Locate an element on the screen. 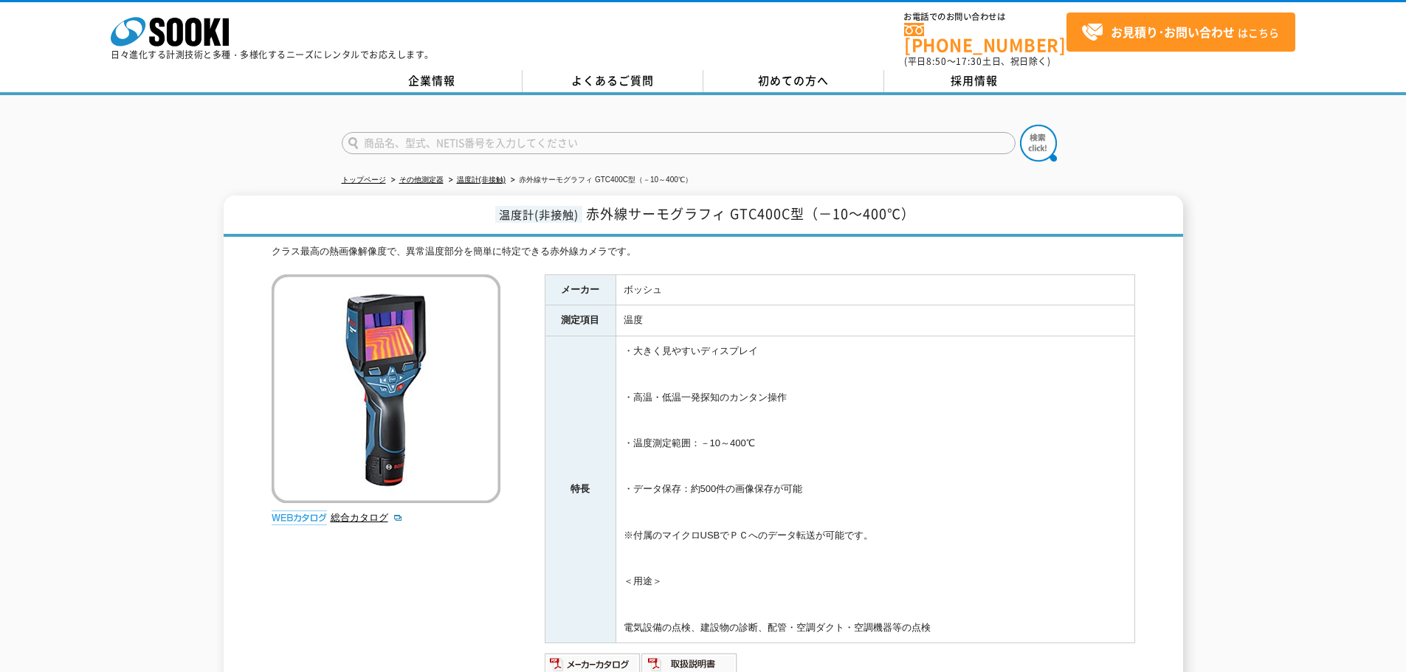  a: その他測定器 is located at coordinates (421, 179).